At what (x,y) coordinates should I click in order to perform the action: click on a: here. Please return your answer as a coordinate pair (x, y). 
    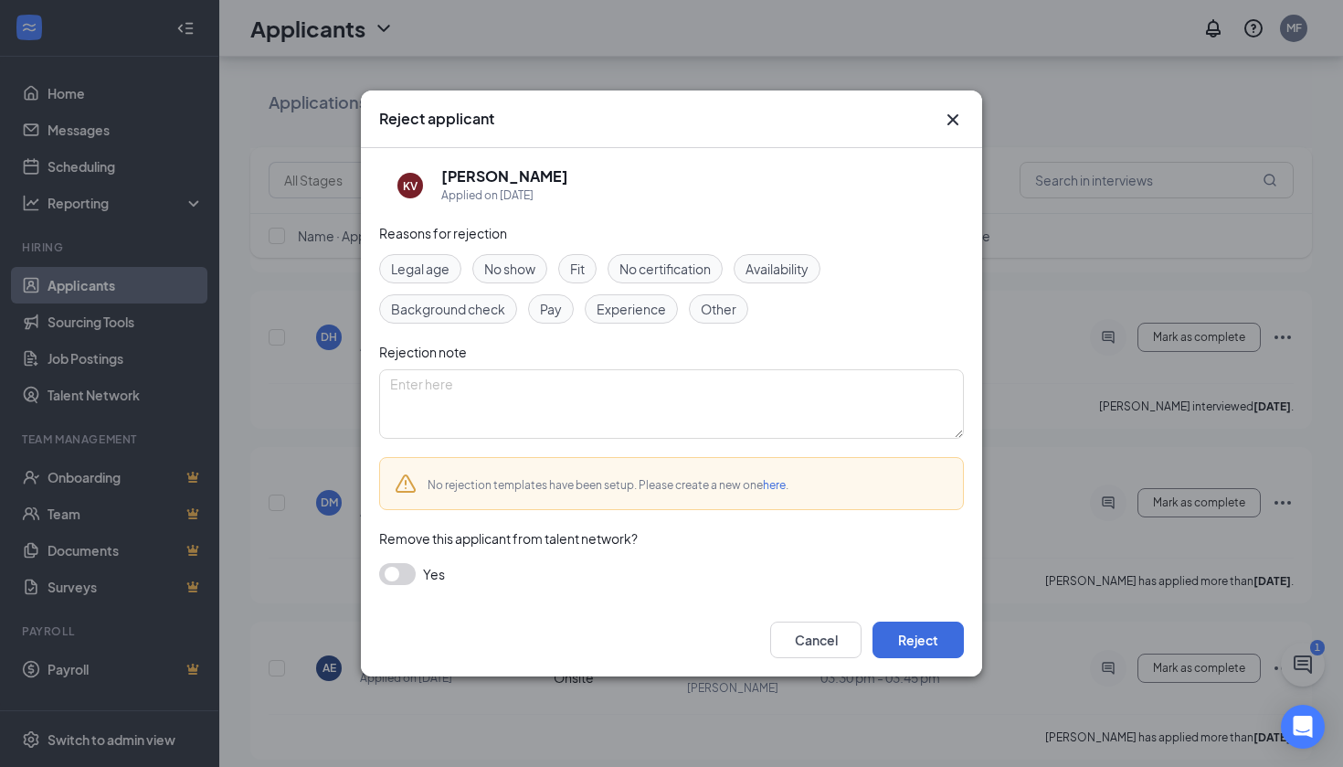
    Looking at the image, I should click on (774, 484).